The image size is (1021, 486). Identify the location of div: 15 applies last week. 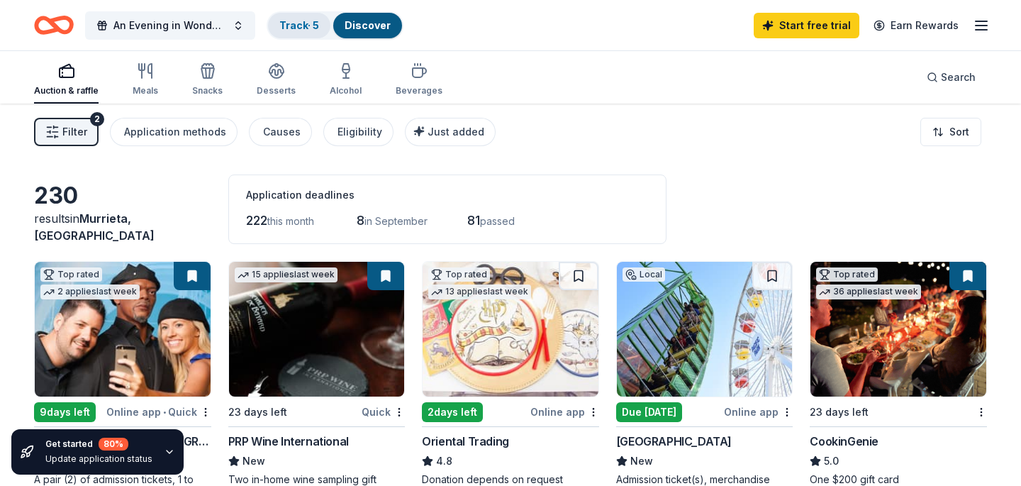
(286, 274).